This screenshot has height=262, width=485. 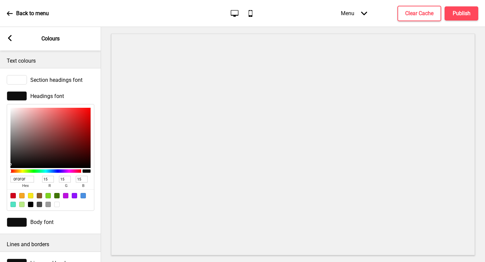 What do you see at coordinates (13, 204) in the screenshot?
I see `div: #50E3C2` at bounding box center [13, 204].